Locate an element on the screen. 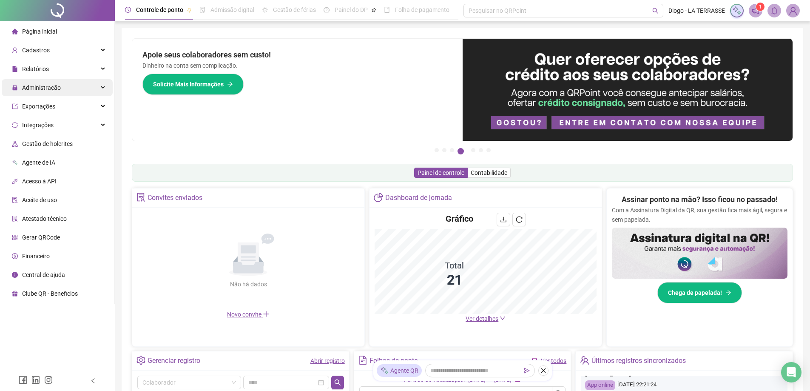  button: 2 is located at coordinates (445, 150).